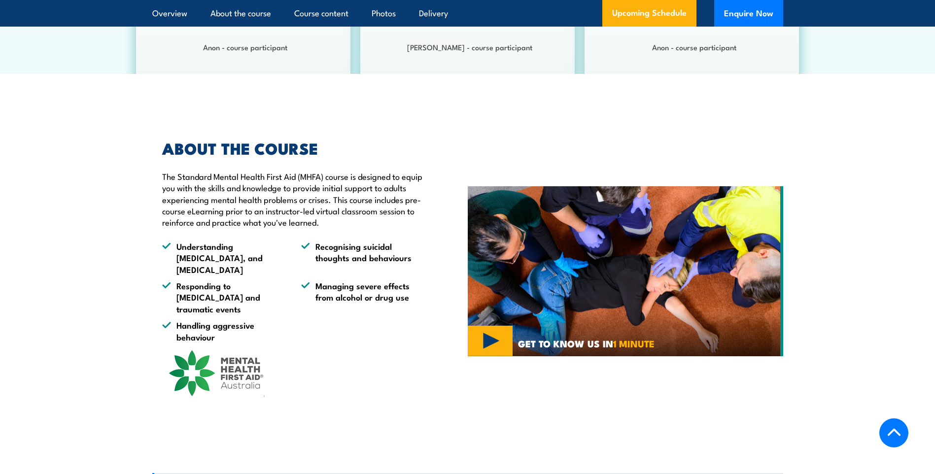  Describe the element at coordinates (634, 343) in the screenshot. I see `strong: 1 MINUTE` at that location.